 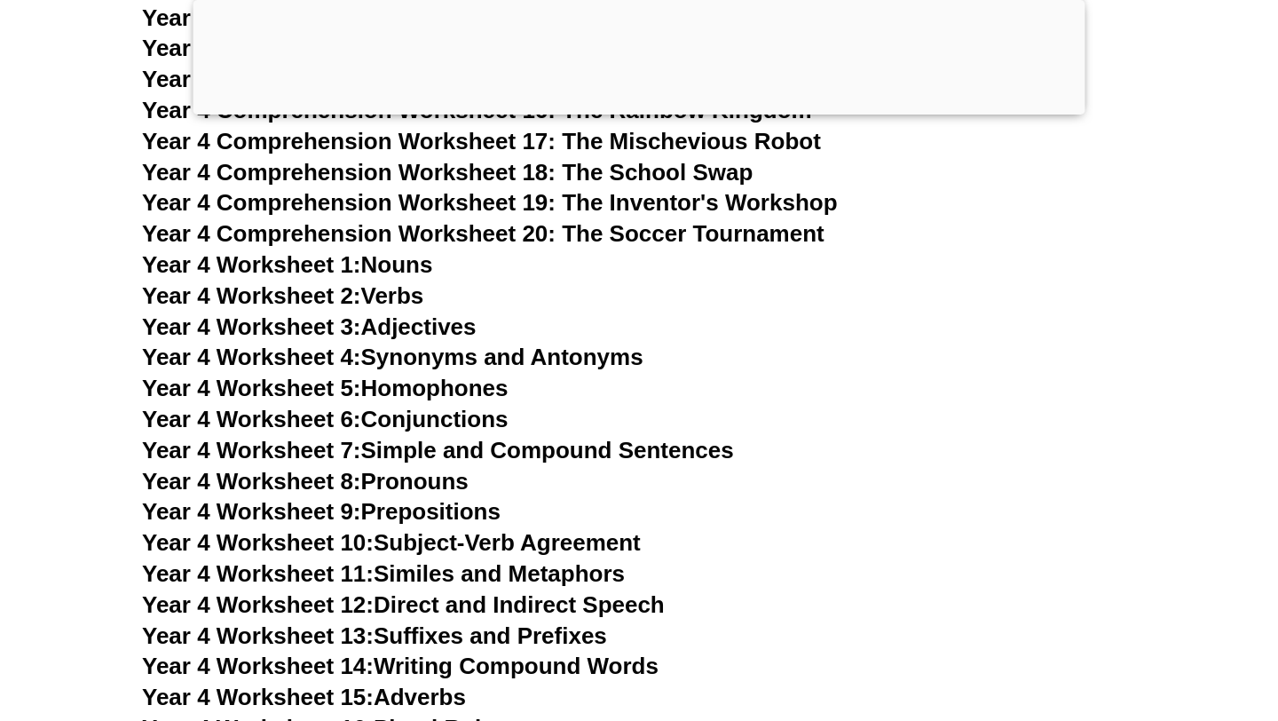 What do you see at coordinates (483, 233) in the screenshot?
I see `span: Year 4 Comprehension Worksheet 20: The Soccer Tournament` at bounding box center [483, 233].